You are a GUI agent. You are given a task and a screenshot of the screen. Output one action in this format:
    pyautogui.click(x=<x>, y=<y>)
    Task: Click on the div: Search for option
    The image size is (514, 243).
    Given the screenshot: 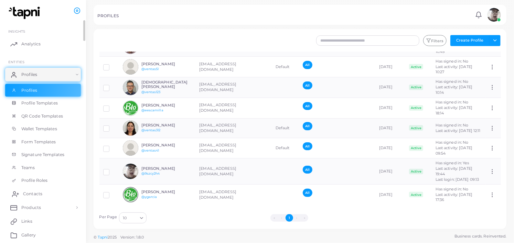 What is the action you would take?
    pyautogui.click(x=133, y=218)
    